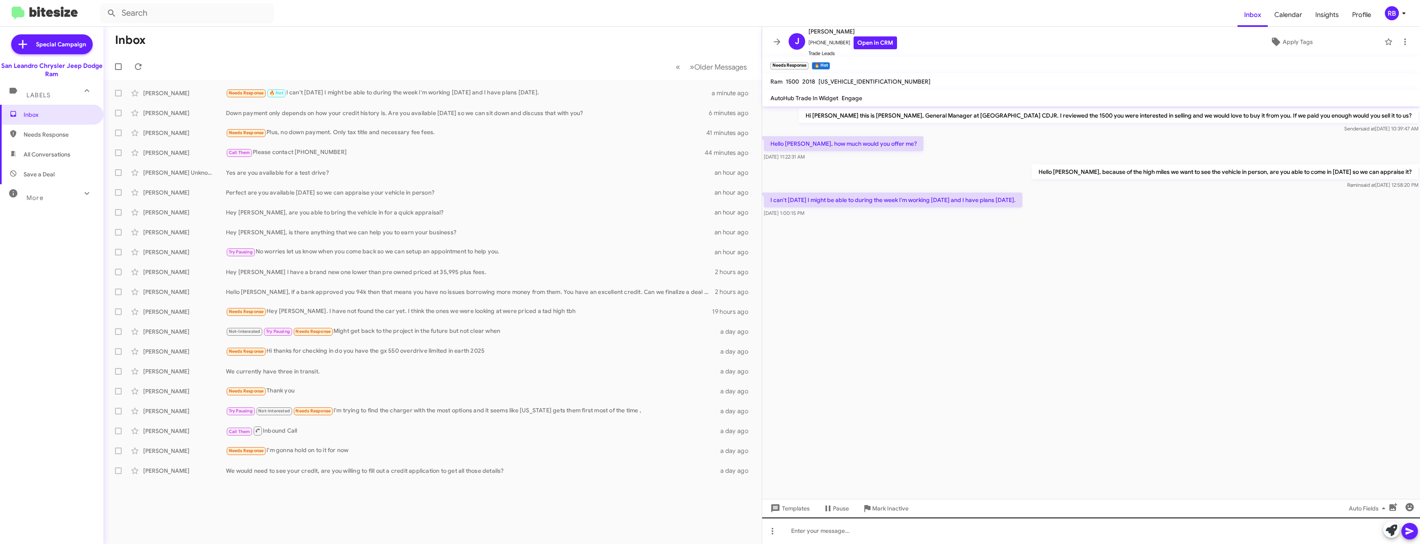 The height and width of the screenshot is (544, 1420). What do you see at coordinates (52, 44) in the screenshot?
I see `a: Special Campaign` at bounding box center [52, 44].